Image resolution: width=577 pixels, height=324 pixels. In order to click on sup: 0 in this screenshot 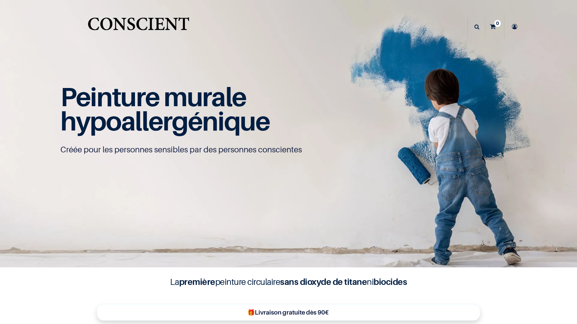, I will do `click(497, 23)`.